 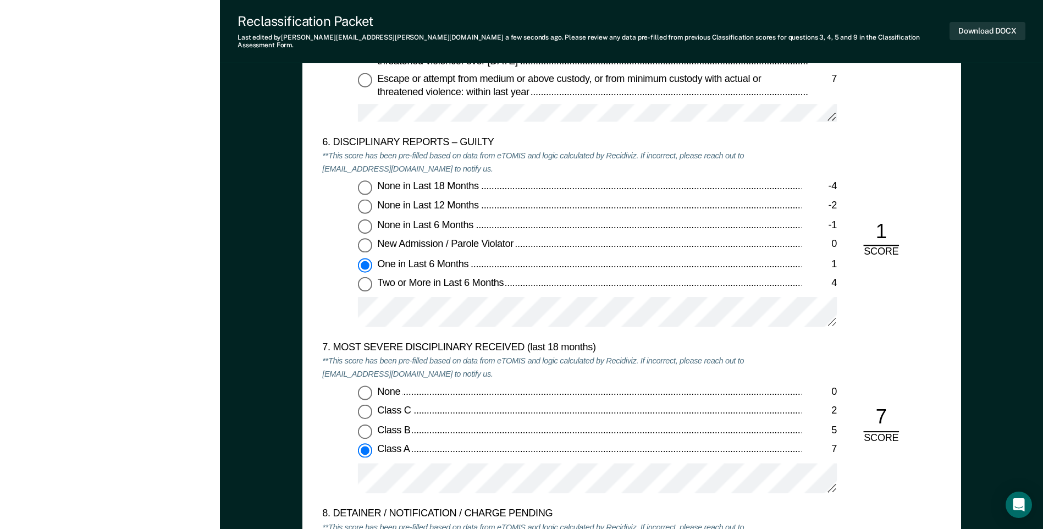 I want to click on div: -2, so click(x=818, y=206).